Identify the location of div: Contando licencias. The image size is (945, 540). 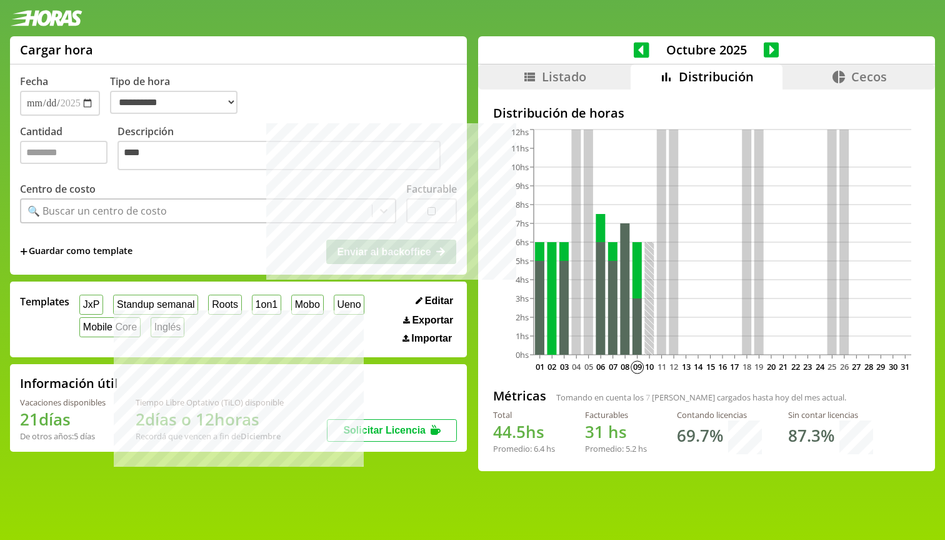
(718, 415).